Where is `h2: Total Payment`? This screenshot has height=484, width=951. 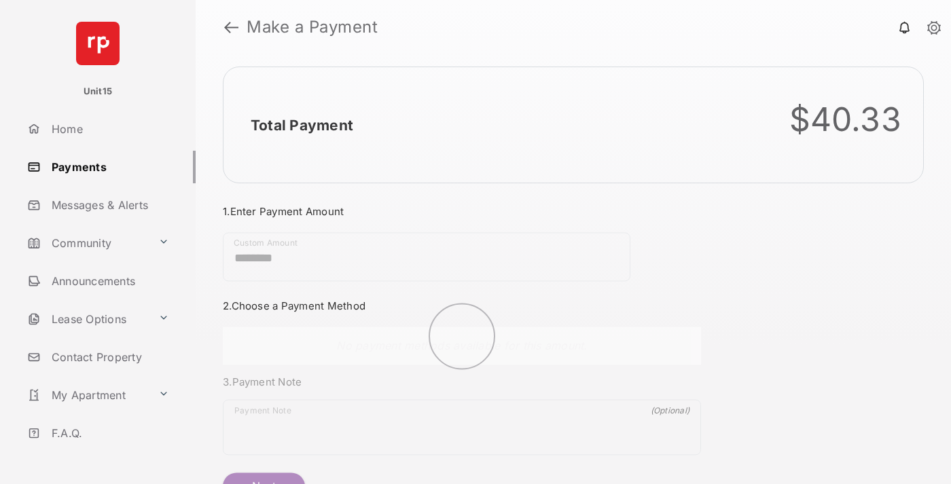
h2: Total Payment is located at coordinates (302, 125).